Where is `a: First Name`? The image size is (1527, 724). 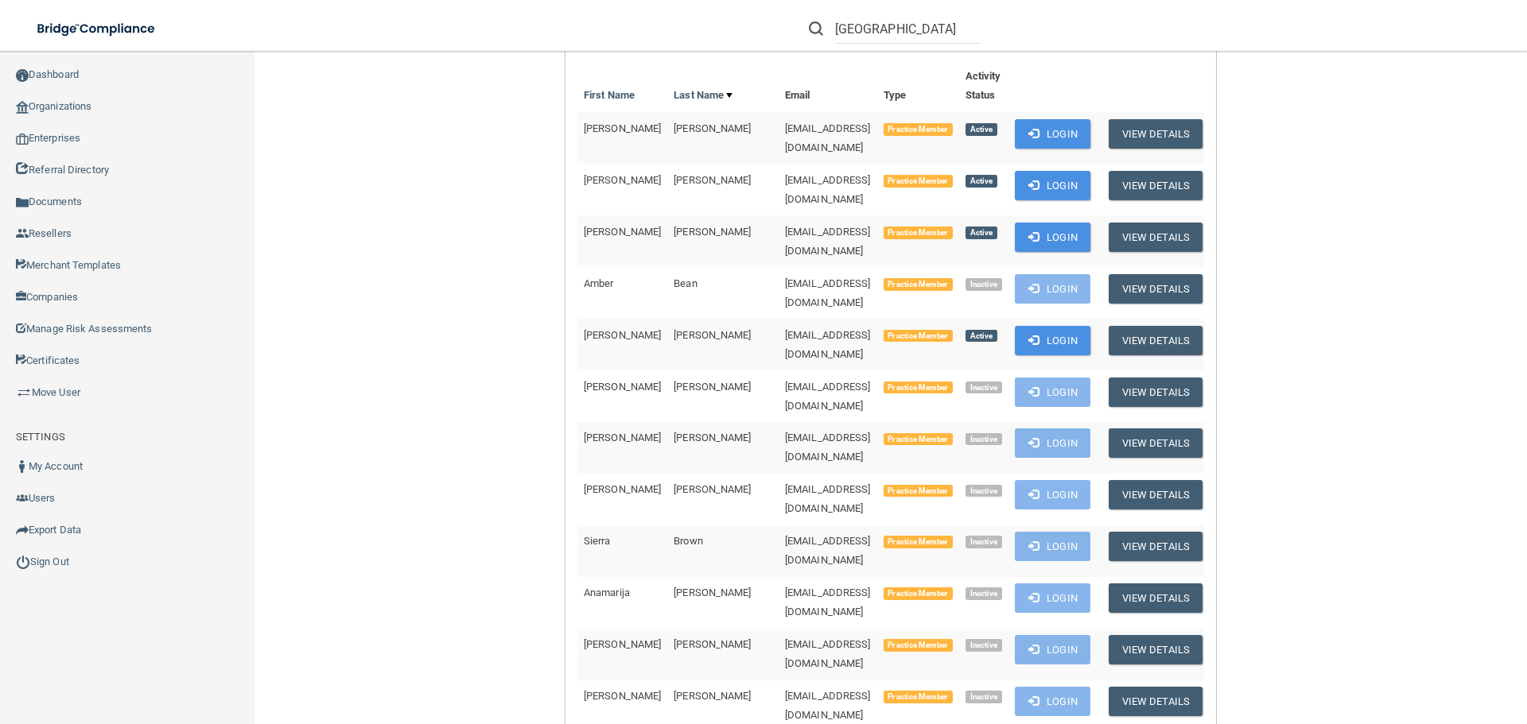
a: First Name is located at coordinates (609, 95).